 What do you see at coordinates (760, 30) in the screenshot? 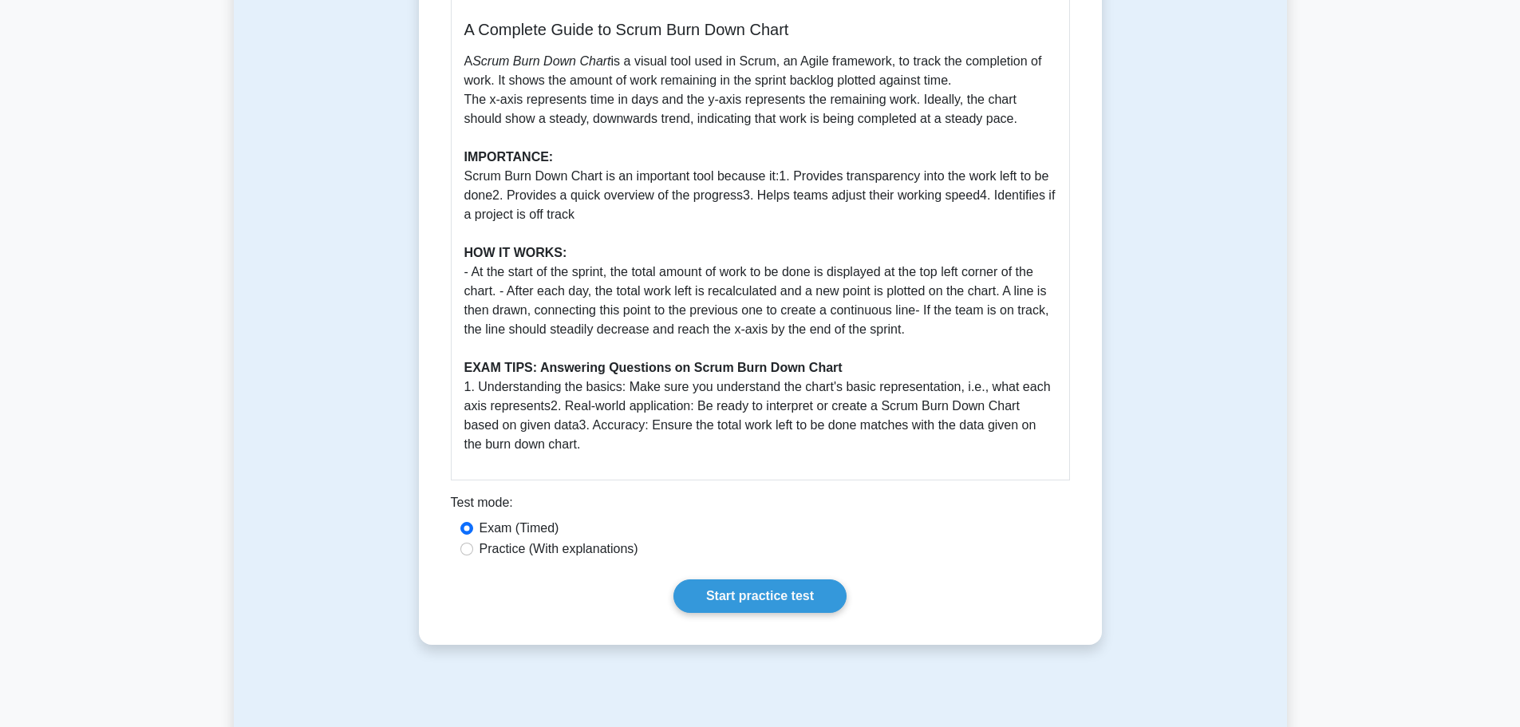
I see `h5: A Complete Guide to Scrum Burn Down Chart` at bounding box center [760, 30].